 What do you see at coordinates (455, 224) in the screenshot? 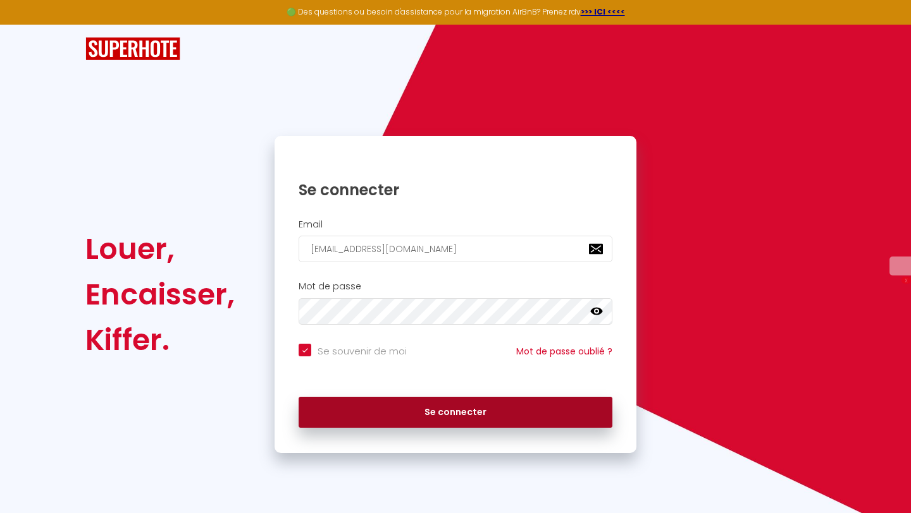
I see `h2: Email` at bounding box center [455, 224].